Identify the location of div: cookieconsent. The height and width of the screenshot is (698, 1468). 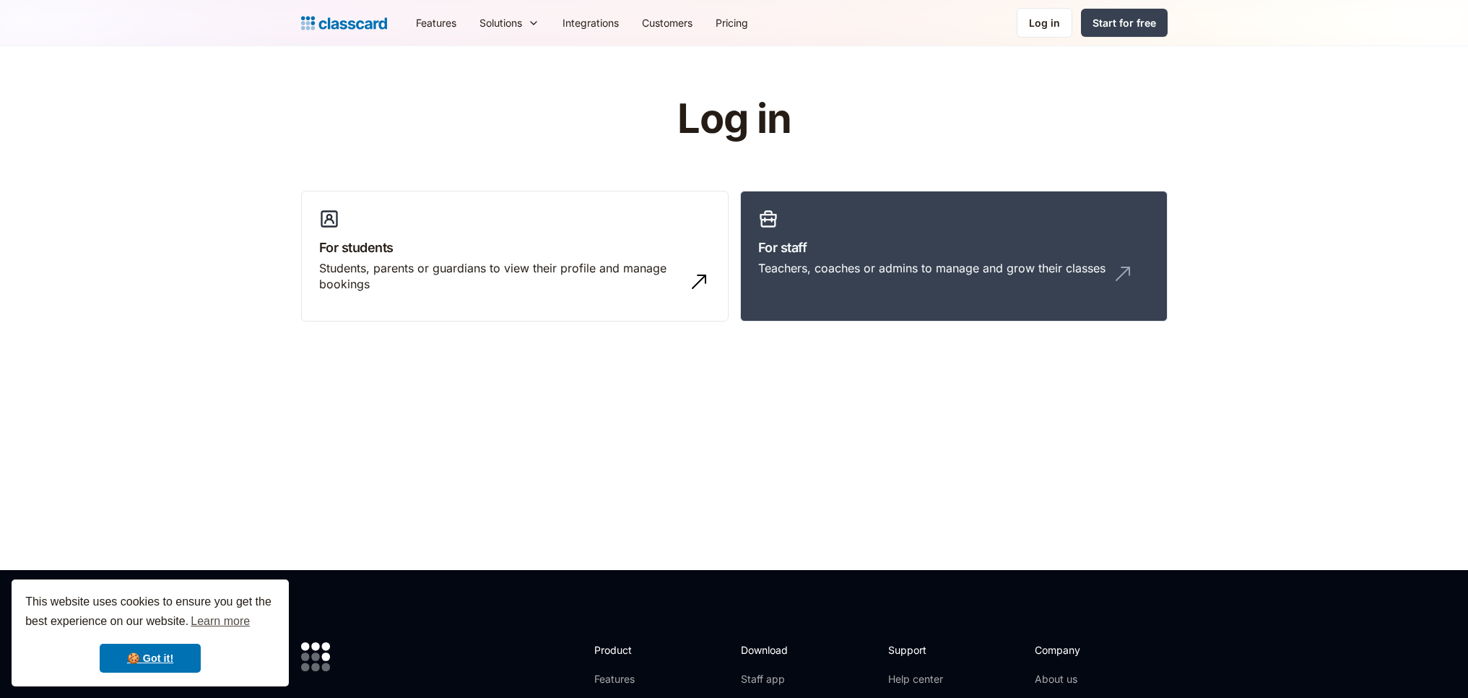
(150, 633).